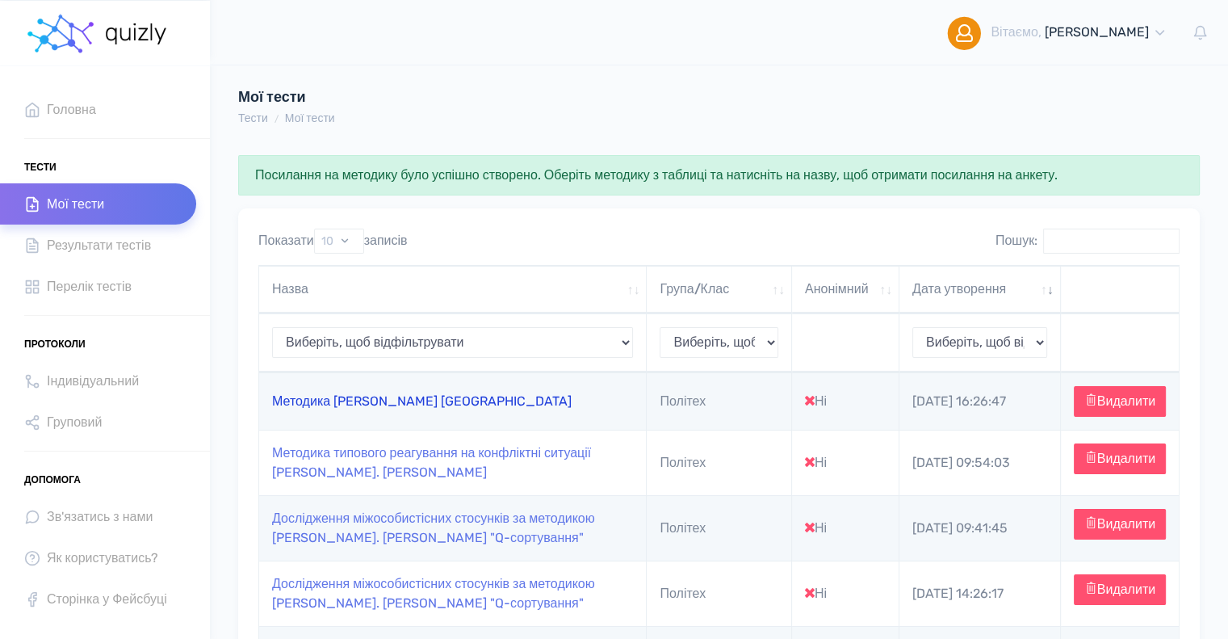  Describe the element at coordinates (287, 118) in the screenshot. I see `nav: breadcrumb` at that location.